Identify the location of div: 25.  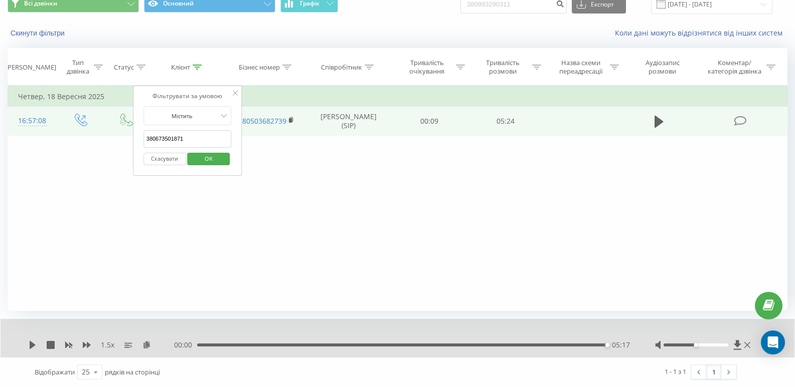
(86, 372).